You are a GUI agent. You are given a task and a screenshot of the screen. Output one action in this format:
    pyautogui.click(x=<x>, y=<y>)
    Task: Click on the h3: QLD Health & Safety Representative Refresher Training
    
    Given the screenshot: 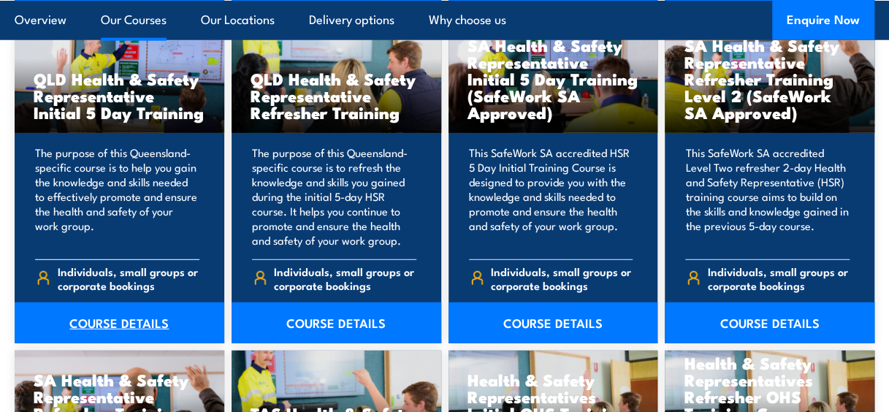 What is the action you would take?
    pyautogui.click(x=336, y=95)
    